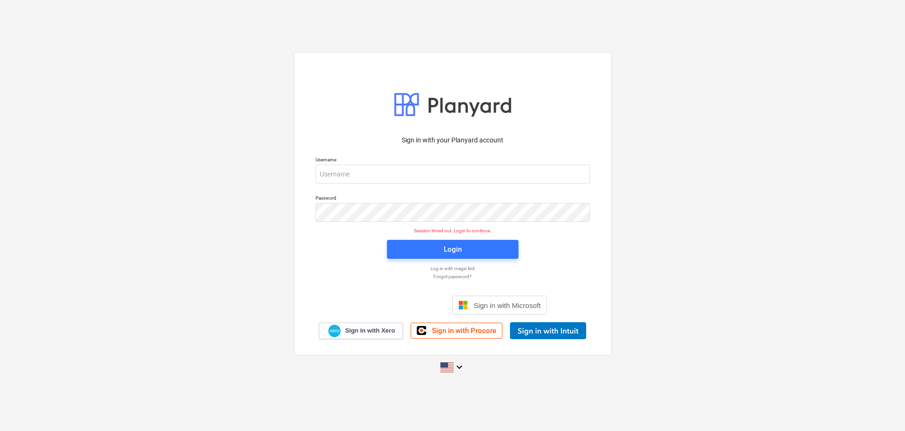  Describe the element at coordinates (453, 199) in the screenshot. I see `p: Password` at that location.